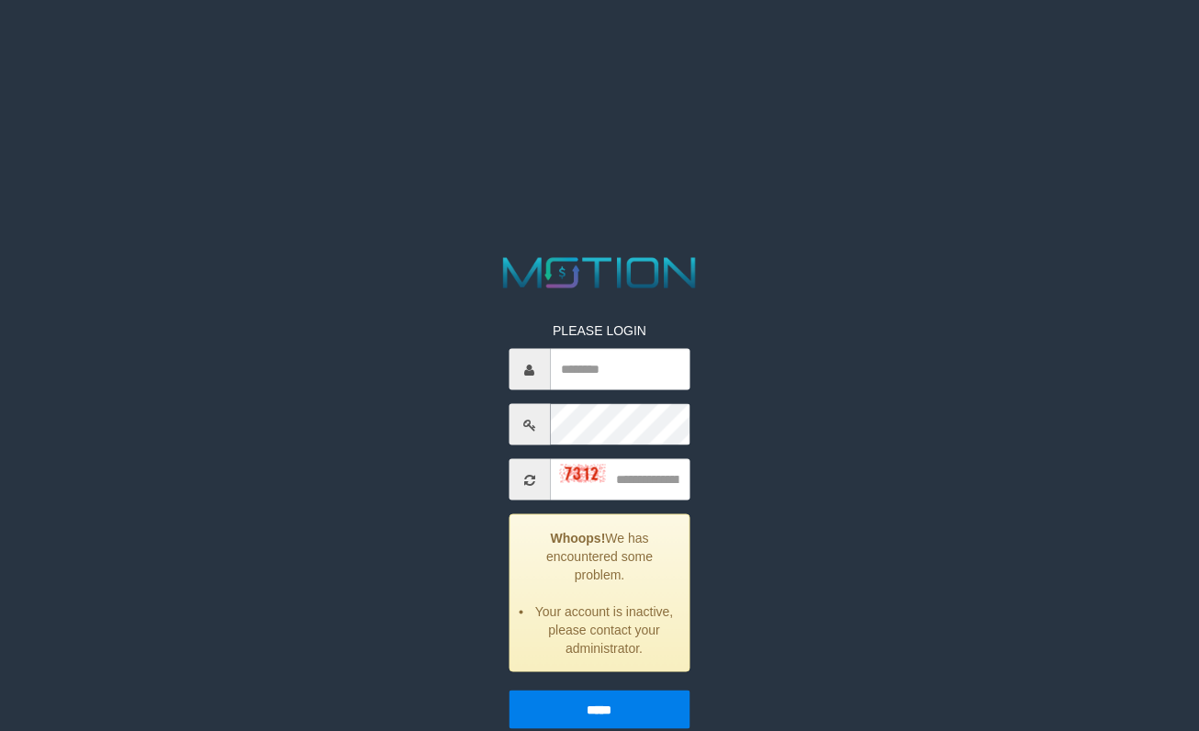  What do you see at coordinates (599, 330) in the screenshot?
I see `p: PLEASE LOGIN` at bounding box center [599, 330].